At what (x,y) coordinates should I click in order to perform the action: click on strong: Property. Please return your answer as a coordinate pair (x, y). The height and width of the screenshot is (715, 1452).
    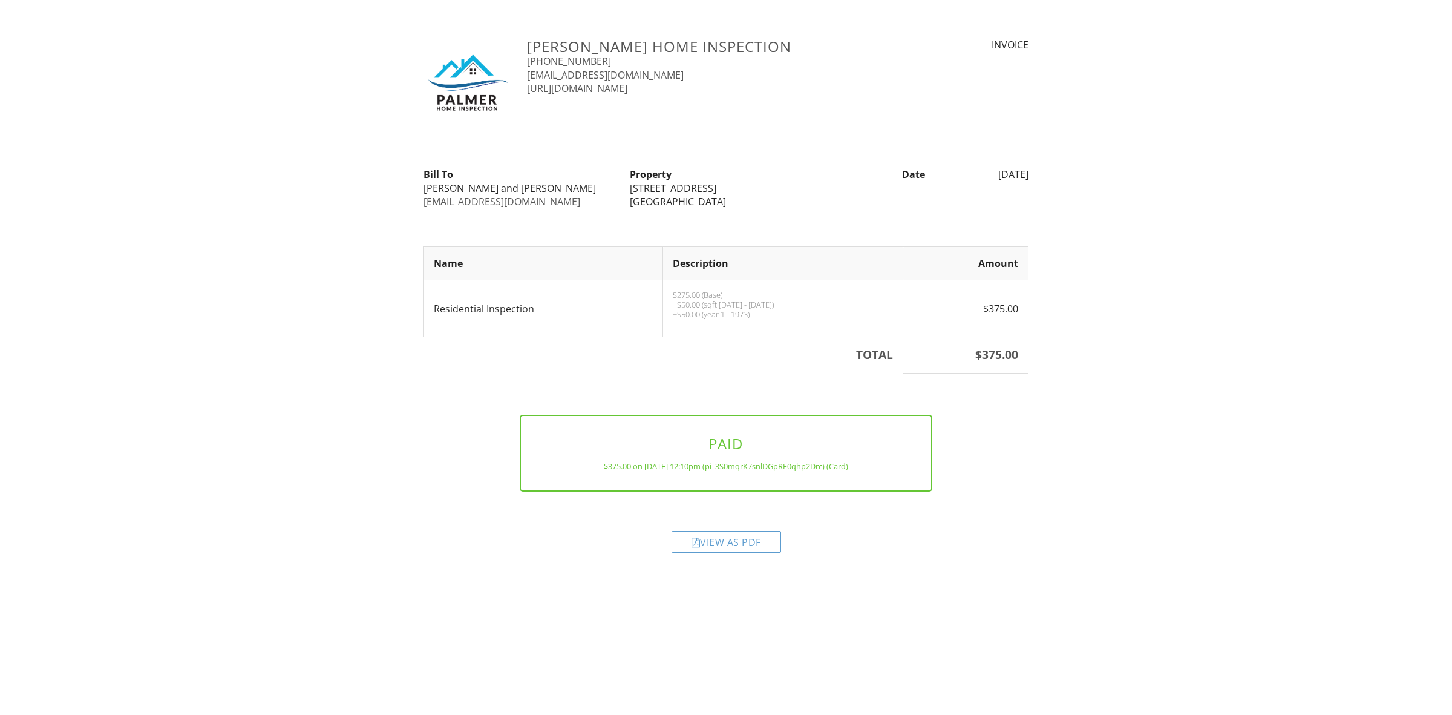
    Looking at the image, I should click on (651, 174).